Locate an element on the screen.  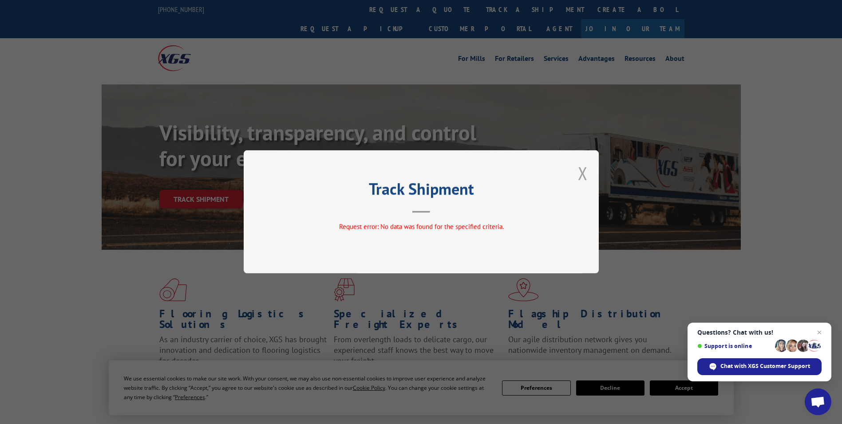
h2: Track Shipment is located at coordinates (421, 191).